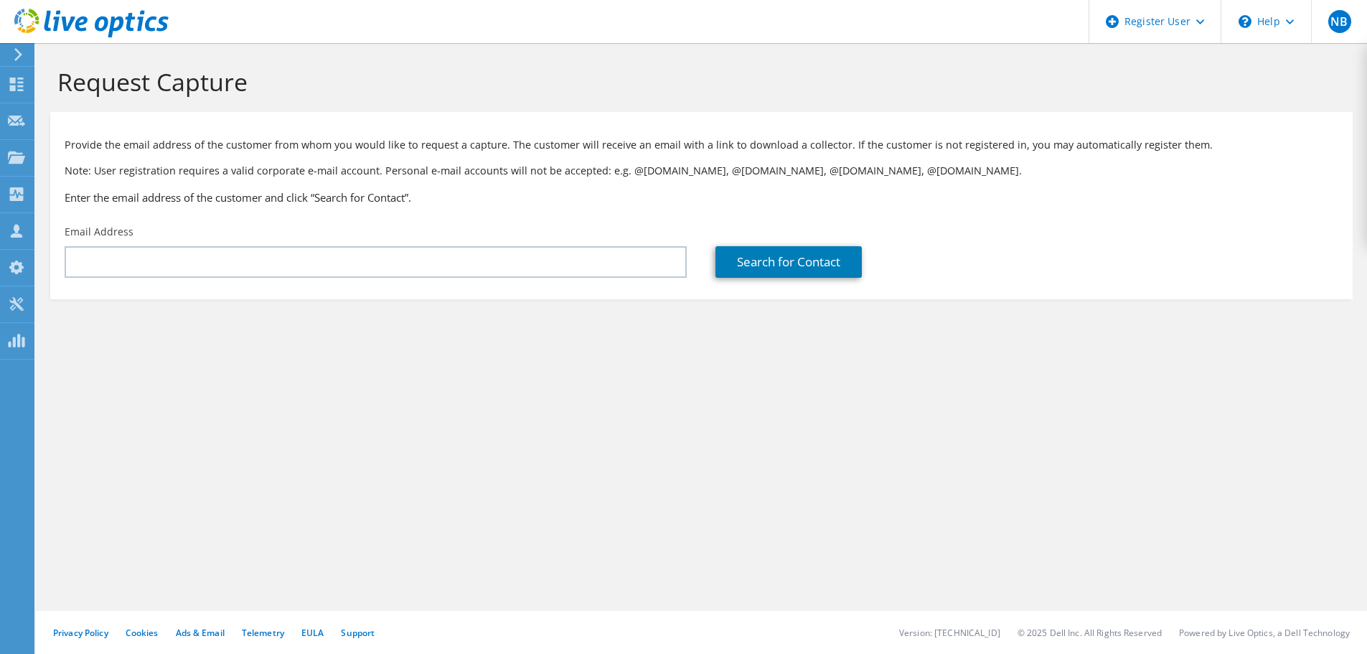 The height and width of the screenshot is (654, 1367). I want to click on p: Provide the email address of the customer from whom you would like to request a capture. The cust..., so click(701, 145).